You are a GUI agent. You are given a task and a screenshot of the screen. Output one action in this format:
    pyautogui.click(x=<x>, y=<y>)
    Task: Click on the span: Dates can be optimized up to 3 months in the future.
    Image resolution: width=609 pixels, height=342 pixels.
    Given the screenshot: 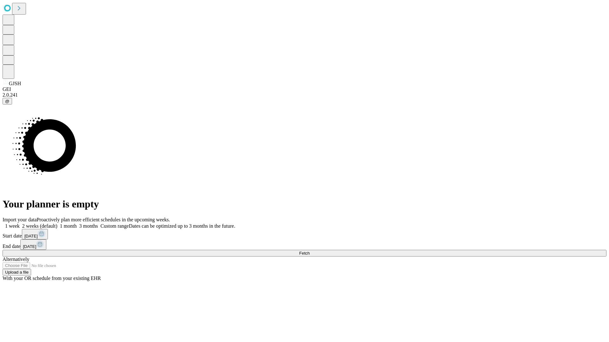 What is the action you would take?
    pyautogui.click(x=182, y=226)
    